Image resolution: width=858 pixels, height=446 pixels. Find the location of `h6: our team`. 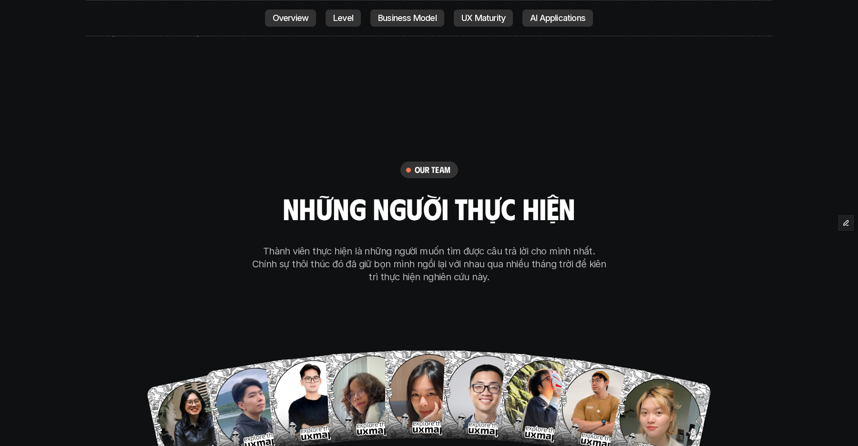

h6: our team is located at coordinates (432, 170).